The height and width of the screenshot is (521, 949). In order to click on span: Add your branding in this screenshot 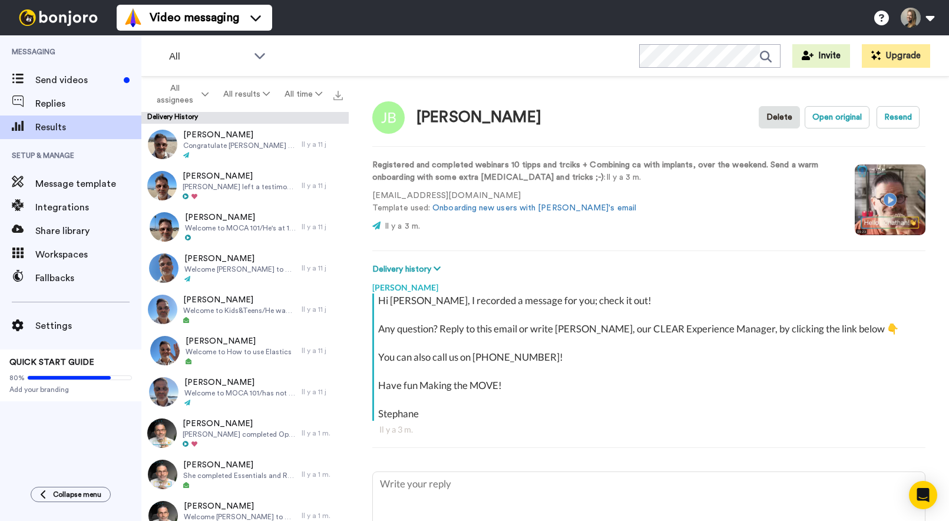, I will do `click(71, 389)`.